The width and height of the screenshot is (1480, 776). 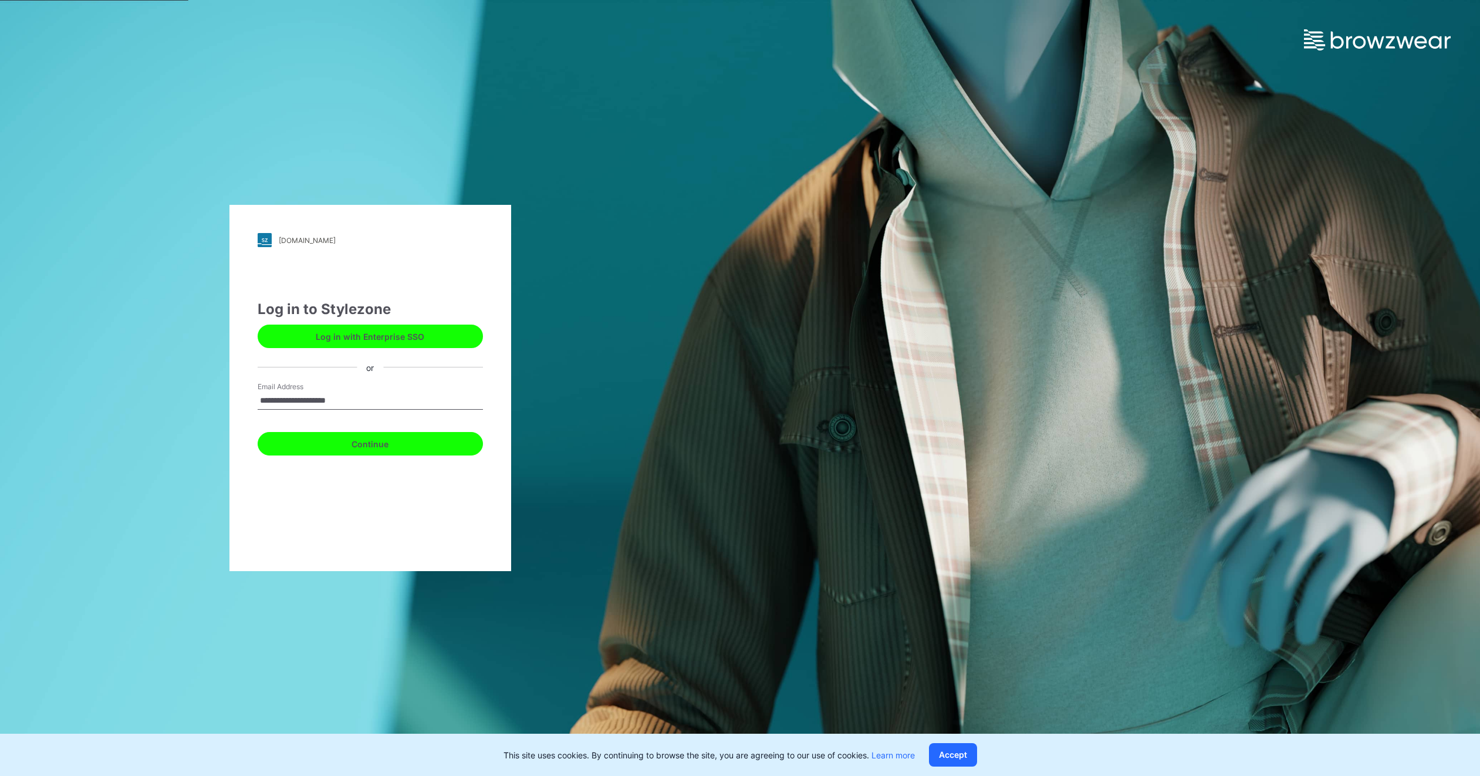 I want to click on img: stylezone-logo.562084cfcfab977791bfbf7441f1a819.svg, so click(x=265, y=240).